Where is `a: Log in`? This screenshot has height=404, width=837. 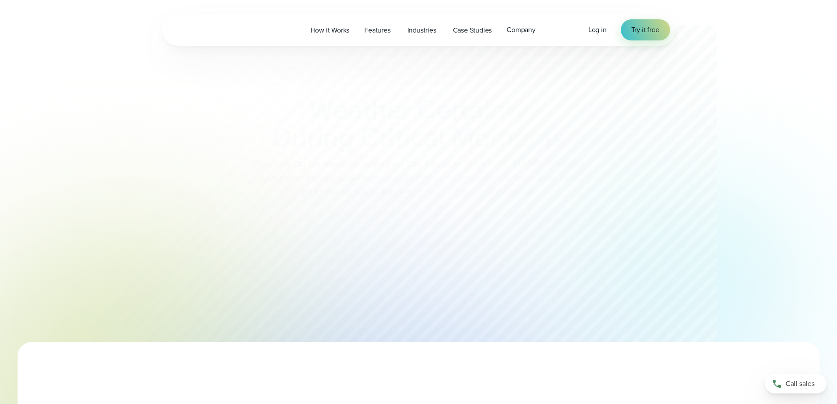 a: Log in is located at coordinates (597, 30).